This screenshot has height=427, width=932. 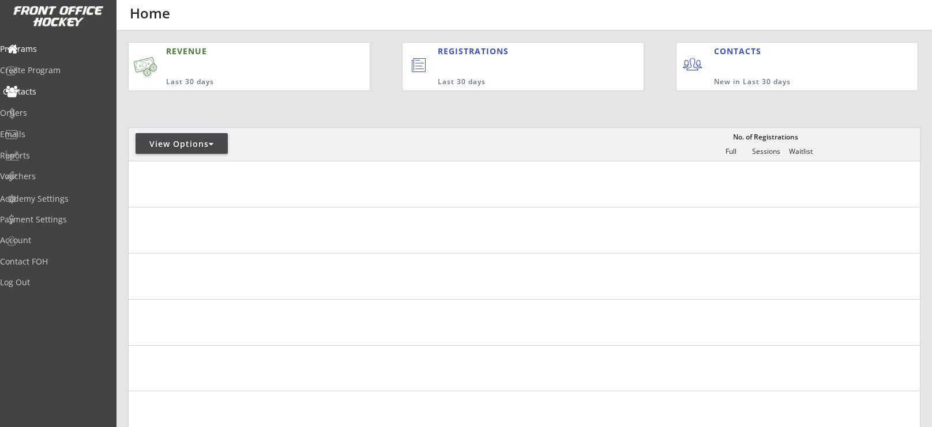 What do you see at coordinates (514, 51) in the screenshot?
I see `div: REGISTRATIONS` at bounding box center [514, 51].